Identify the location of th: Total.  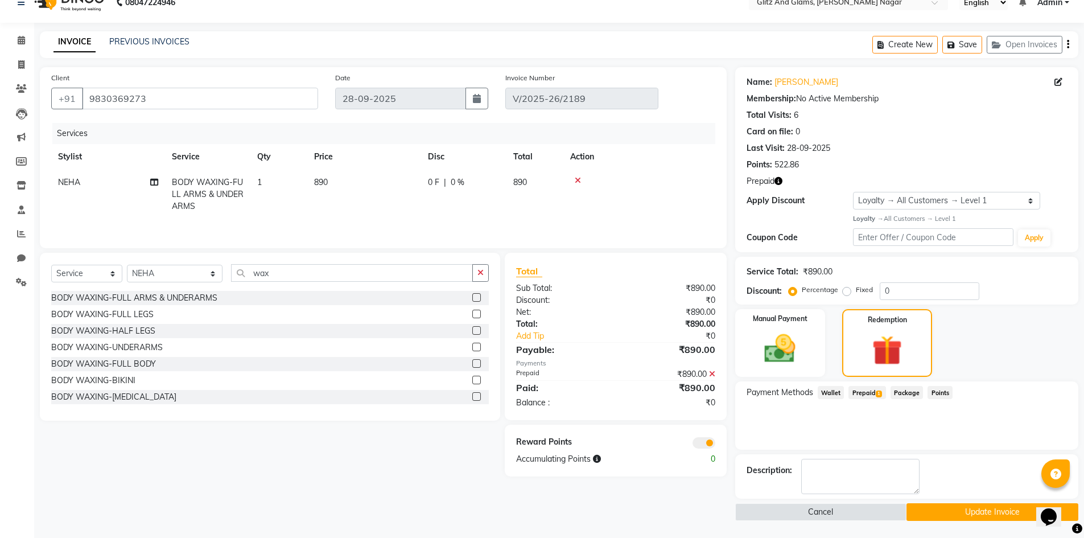
(535, 156).